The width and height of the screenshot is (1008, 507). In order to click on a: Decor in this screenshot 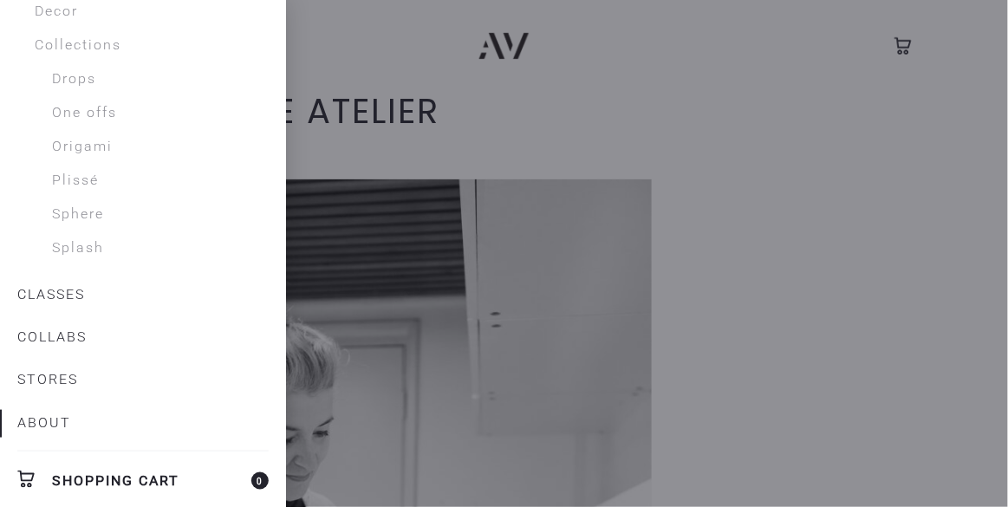, I will do `click(152, 11)`.